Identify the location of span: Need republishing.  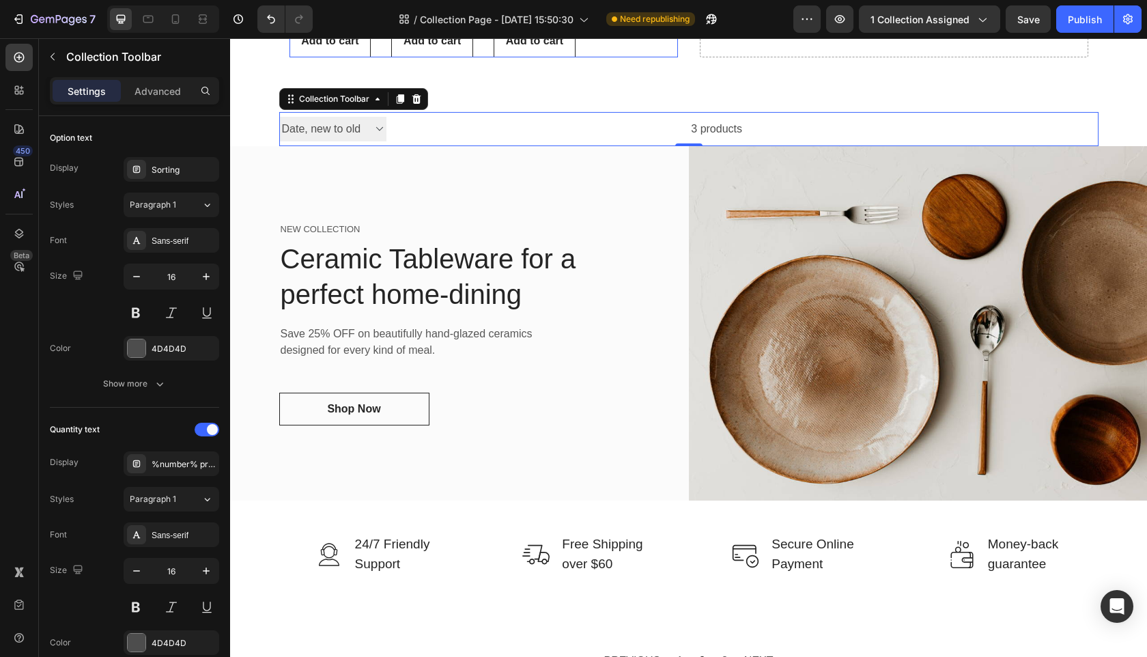
(655, 19).